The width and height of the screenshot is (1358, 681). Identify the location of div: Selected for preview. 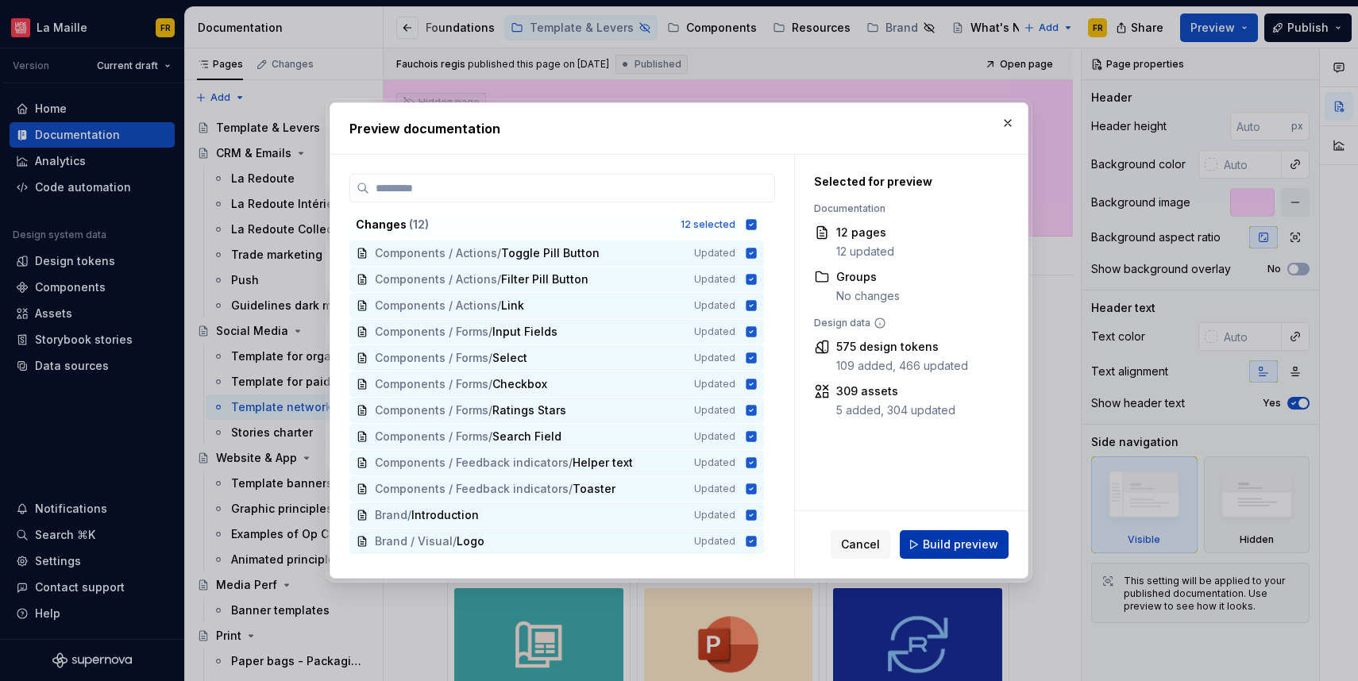
(902, 182).